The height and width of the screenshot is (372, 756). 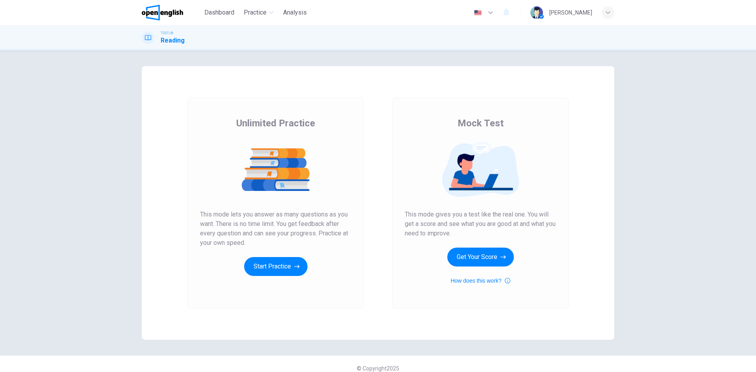 I want to click on img: Profile picture, so click(x=537, y=13).